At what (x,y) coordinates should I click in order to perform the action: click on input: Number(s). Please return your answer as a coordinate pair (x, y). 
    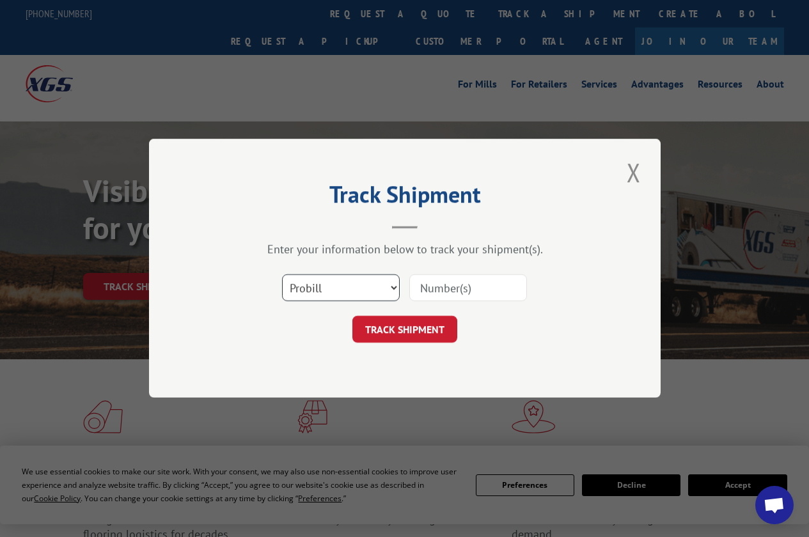
    Looking at the image, I should click on (468, 288).